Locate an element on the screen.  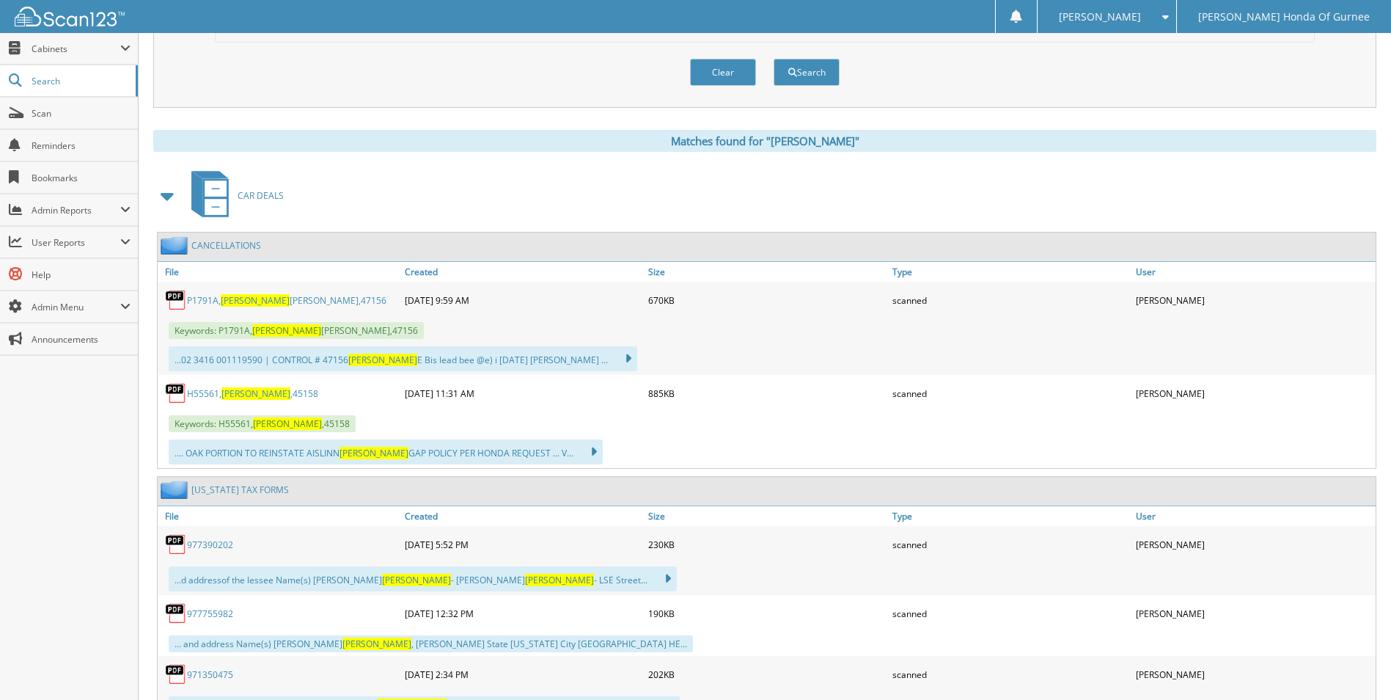
div: 190KB is located at coordinates (766, 613).